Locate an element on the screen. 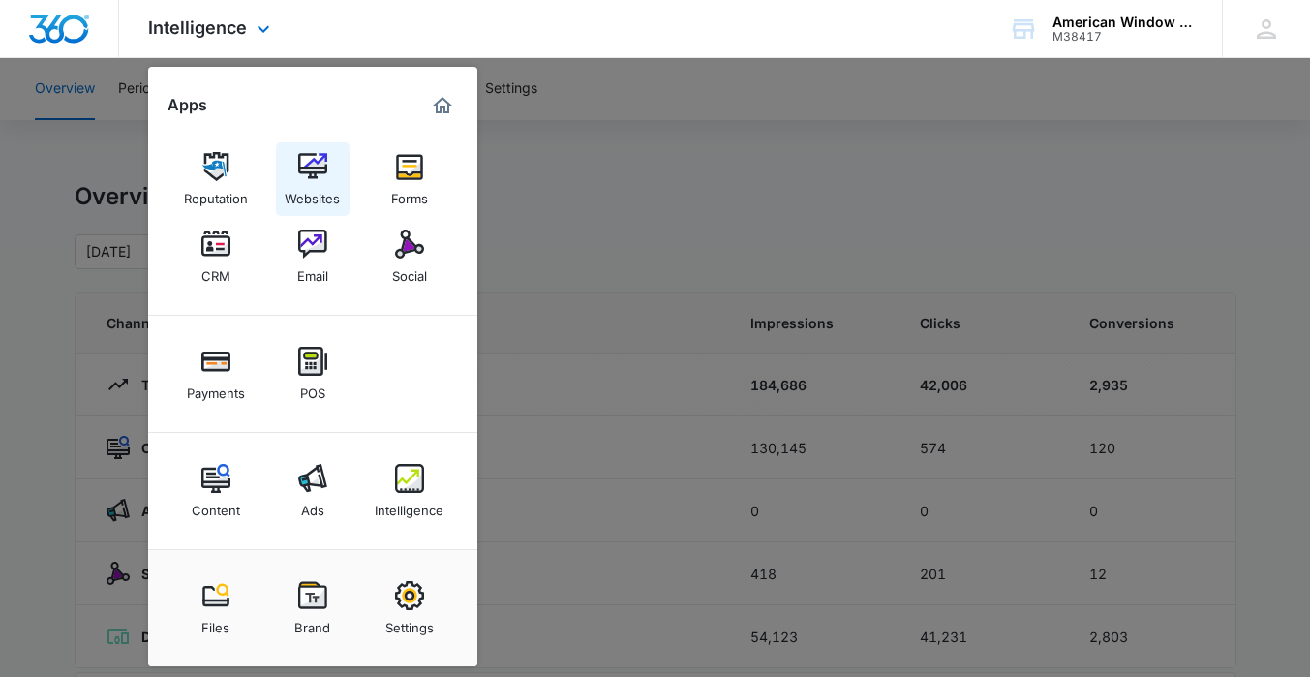 This screenshot has height=677, width=1310. div: Email is located at coordinates (313, 271).